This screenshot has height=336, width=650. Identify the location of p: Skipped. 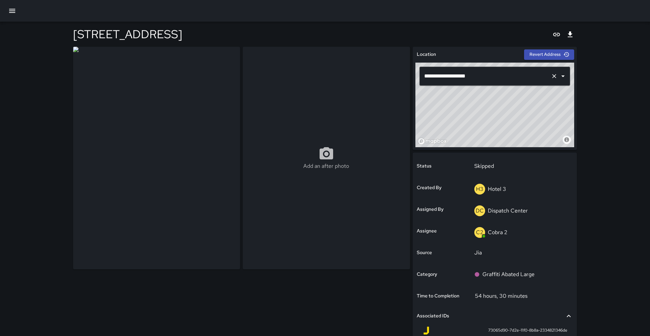
(521, 166).